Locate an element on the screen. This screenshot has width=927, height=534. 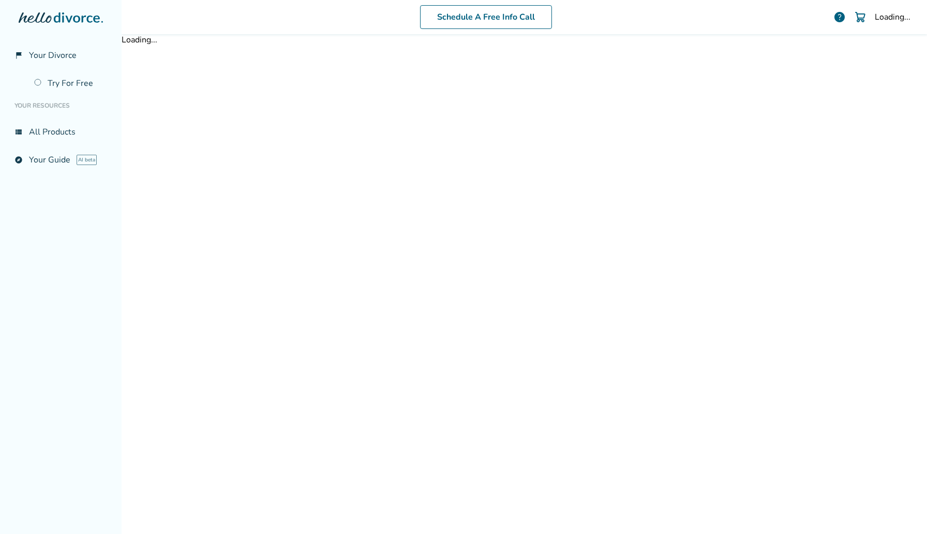
a: help is located at coordinates (840, 17).